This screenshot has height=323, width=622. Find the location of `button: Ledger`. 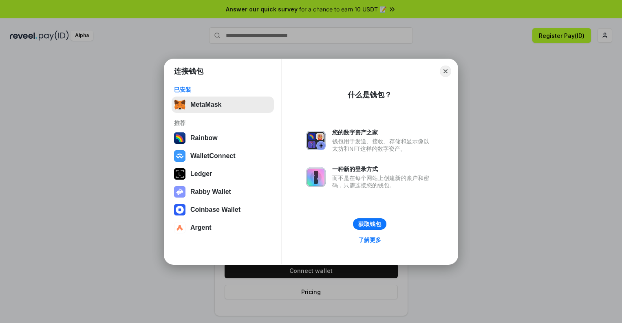

button: Ledger is located at coordinates (222, 174).